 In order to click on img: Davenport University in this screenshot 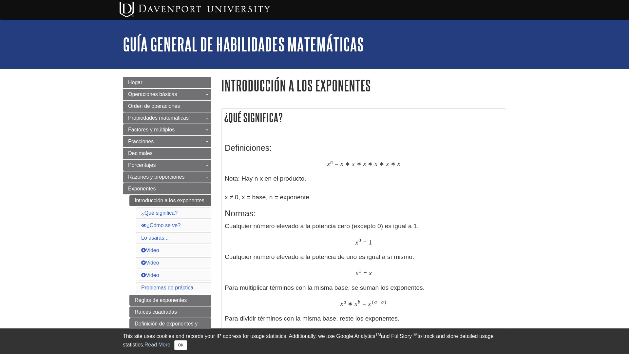, I will do `click(195, 9)`.